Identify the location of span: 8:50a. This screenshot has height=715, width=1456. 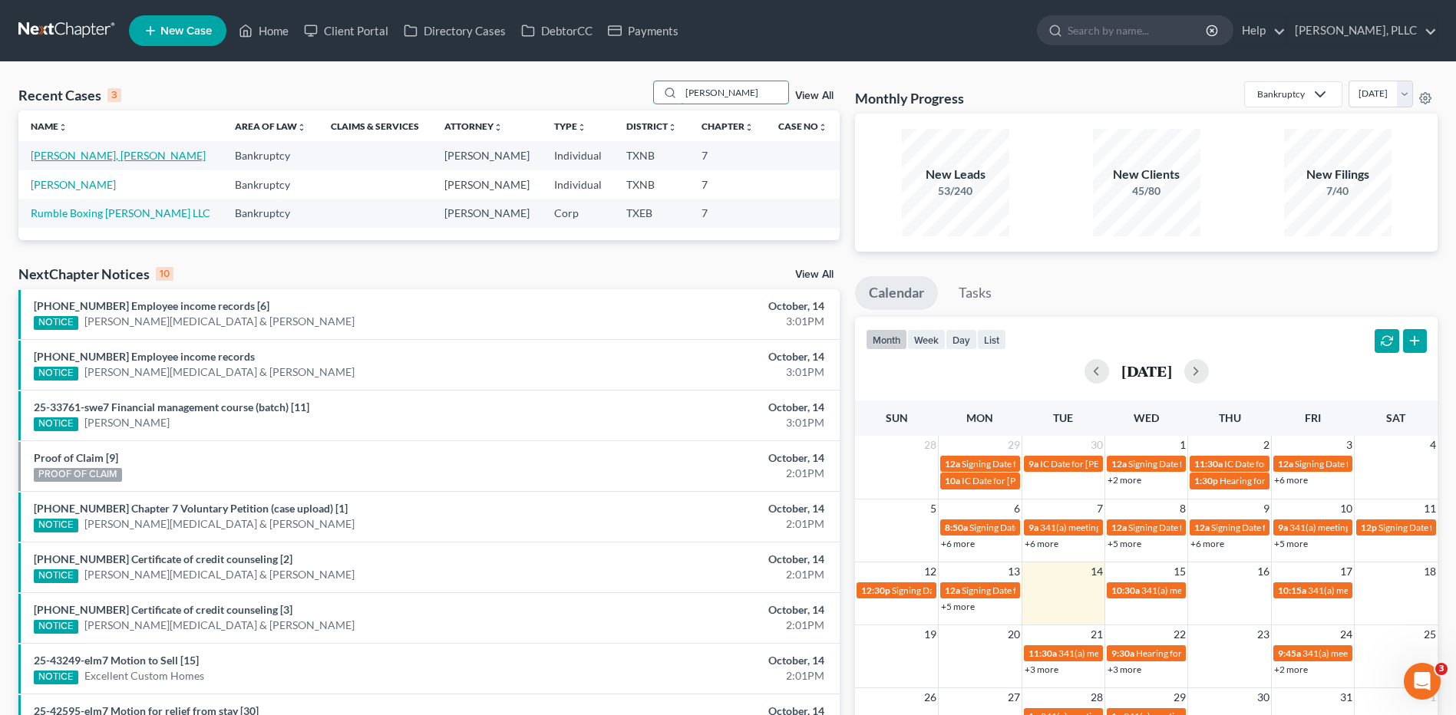
(956, 527).